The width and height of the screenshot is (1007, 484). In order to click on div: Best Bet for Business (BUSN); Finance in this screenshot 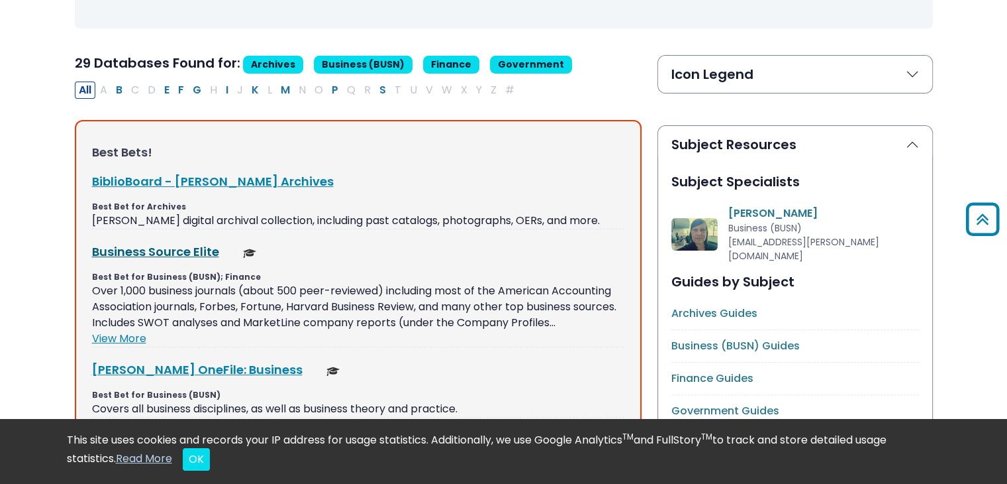, I will do `click(358, 277)`.